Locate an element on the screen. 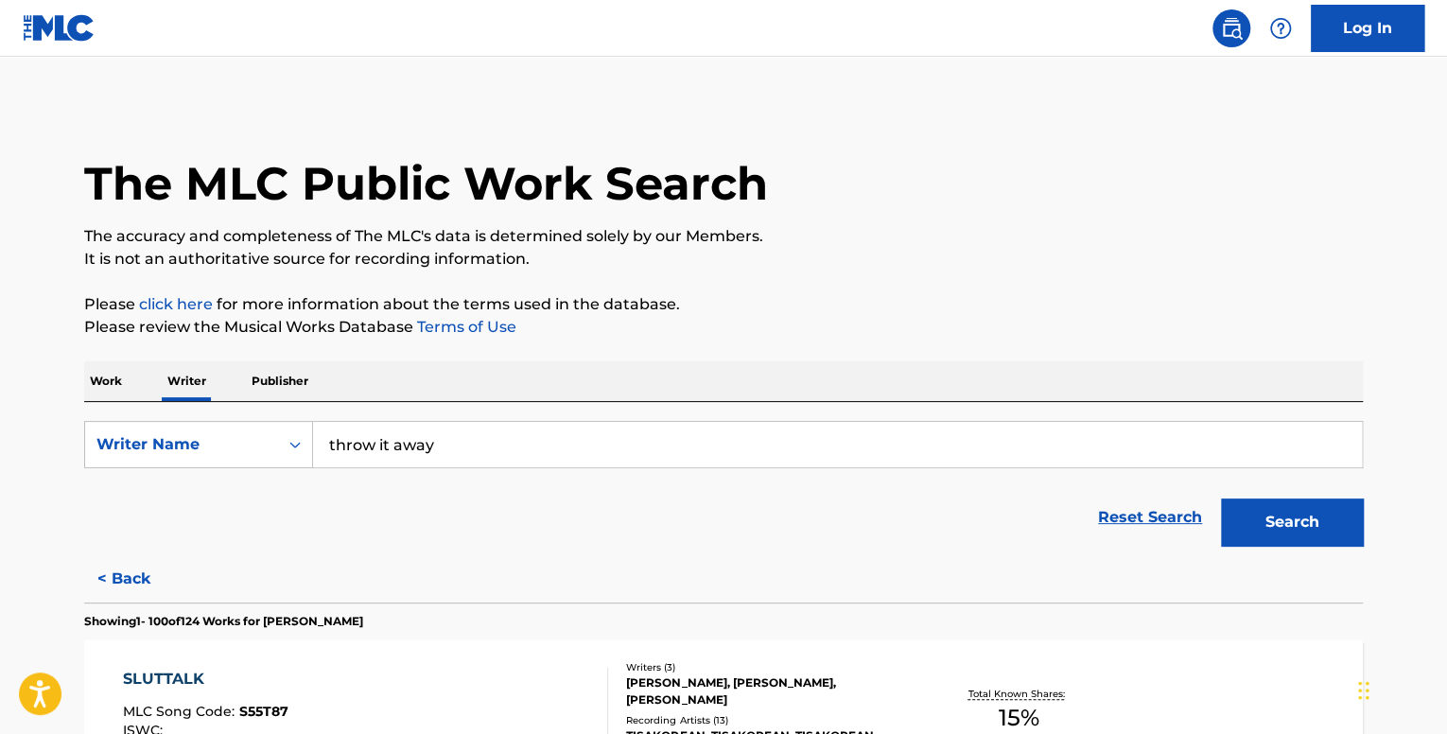 The width and height of the screenshot is (1447, 734). p: The accuracy and completeness of The MLC's data is determined solely by our Members. is located at coordinates (724, 236).